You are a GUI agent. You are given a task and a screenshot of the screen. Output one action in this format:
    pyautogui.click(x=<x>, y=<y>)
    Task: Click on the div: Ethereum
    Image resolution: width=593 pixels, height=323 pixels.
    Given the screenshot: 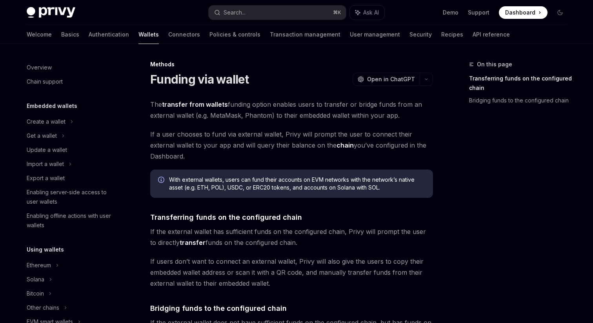 What is the action you would take?
    pyautogui.click(x=39, y=265)
    